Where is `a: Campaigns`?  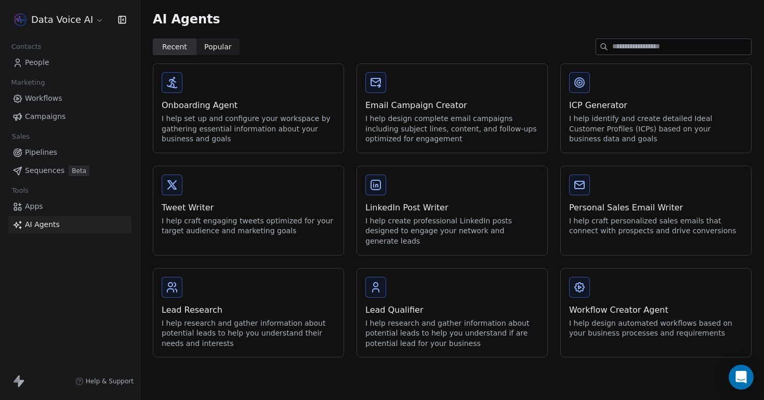
a: Campaigns is located at coordinates (70, 116).